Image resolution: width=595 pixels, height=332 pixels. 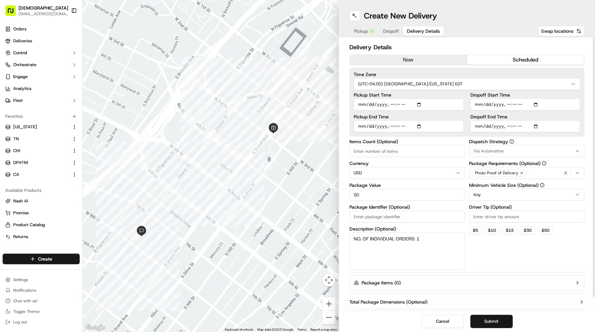 What do you see at coordinates (407, 251) in the screenshot?
I see `textarea: NO. OF INDIVIDUAL ORDERS: 1` at bounding box center [407, 251].